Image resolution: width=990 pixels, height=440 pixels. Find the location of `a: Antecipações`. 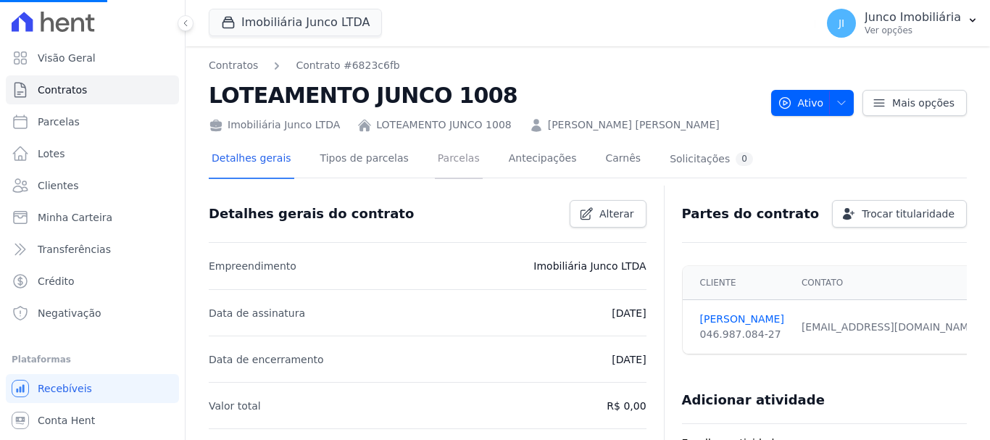

a: Antecipações is located at coordinates (543, 159).